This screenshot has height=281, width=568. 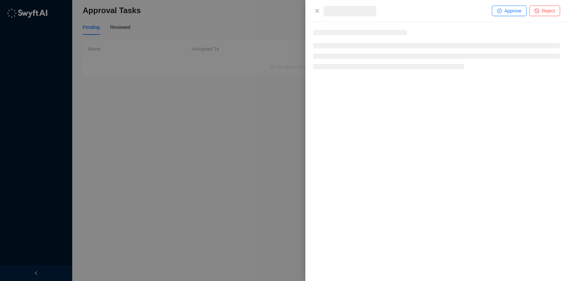 I want to click on button: Close, so click(x=317, y=11).